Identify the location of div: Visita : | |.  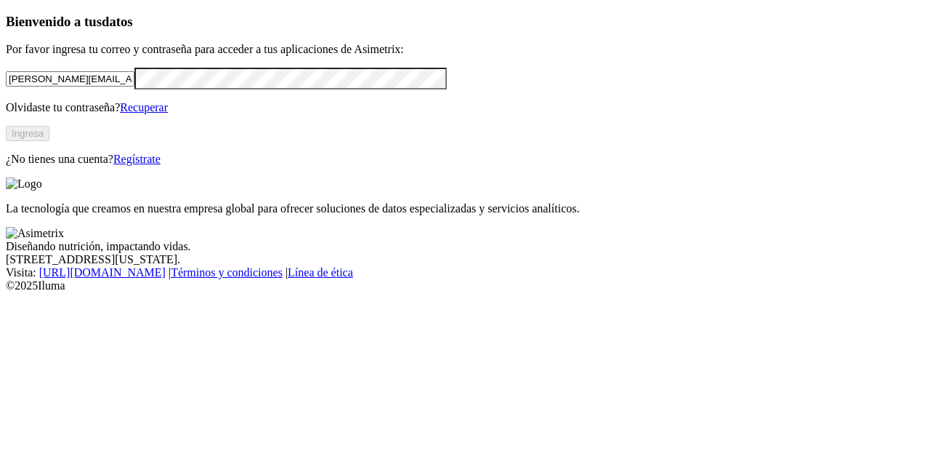
(465, 273).